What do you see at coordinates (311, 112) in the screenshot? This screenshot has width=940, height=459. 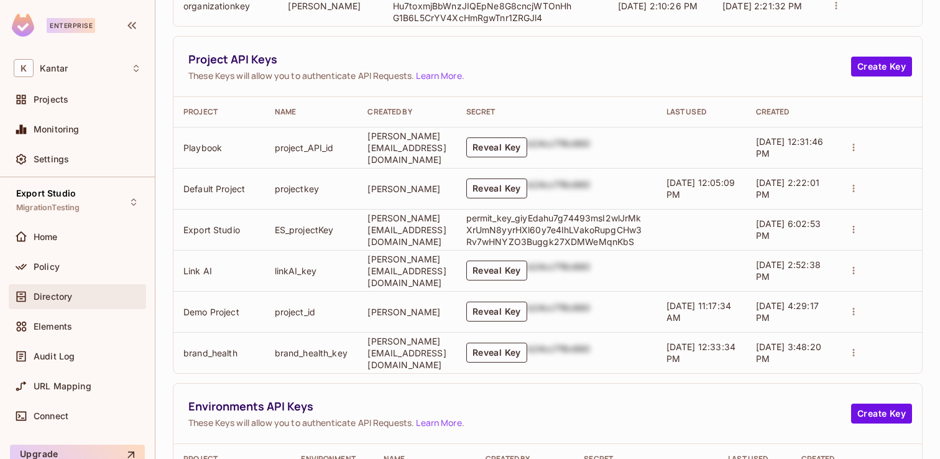 I see `div: Name` at bounding box center [311, 112].